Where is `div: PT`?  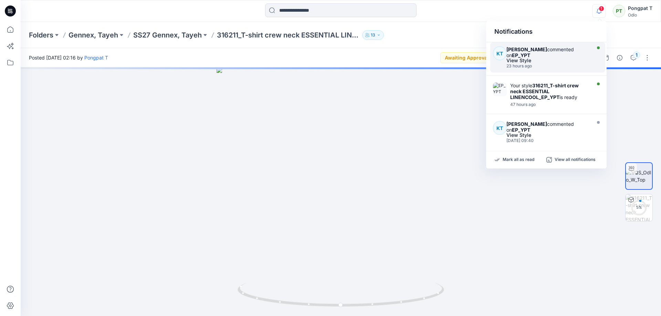
div: PT is located at coordinates (619, 11).